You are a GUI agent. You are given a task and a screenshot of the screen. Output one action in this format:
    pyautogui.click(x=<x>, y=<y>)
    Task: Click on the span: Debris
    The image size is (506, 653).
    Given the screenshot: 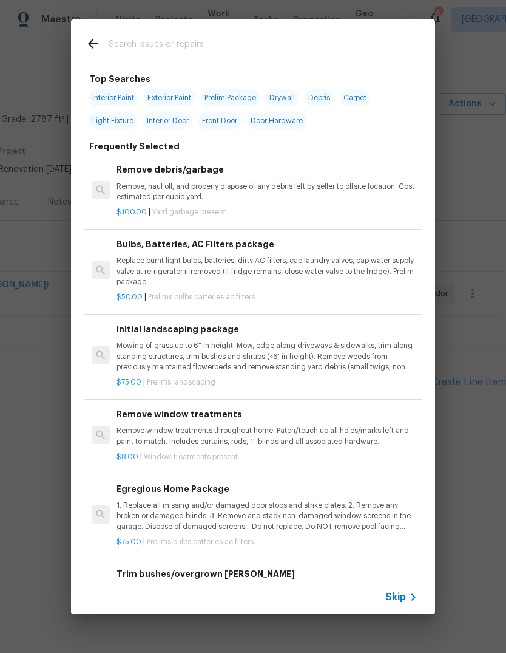 What is the action you would take?
    pyautogui.click(x=319, y=98)
    